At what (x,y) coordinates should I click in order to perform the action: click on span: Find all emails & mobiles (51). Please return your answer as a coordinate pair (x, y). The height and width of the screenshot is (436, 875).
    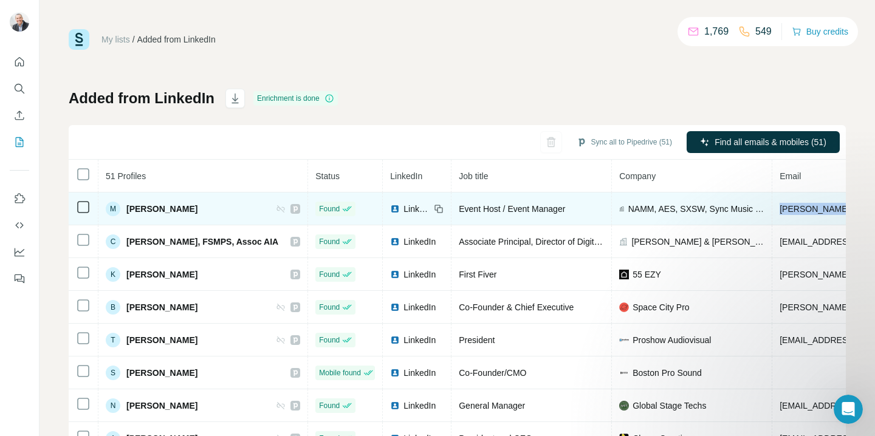
    Looking at the image, I should click on (771, 142).